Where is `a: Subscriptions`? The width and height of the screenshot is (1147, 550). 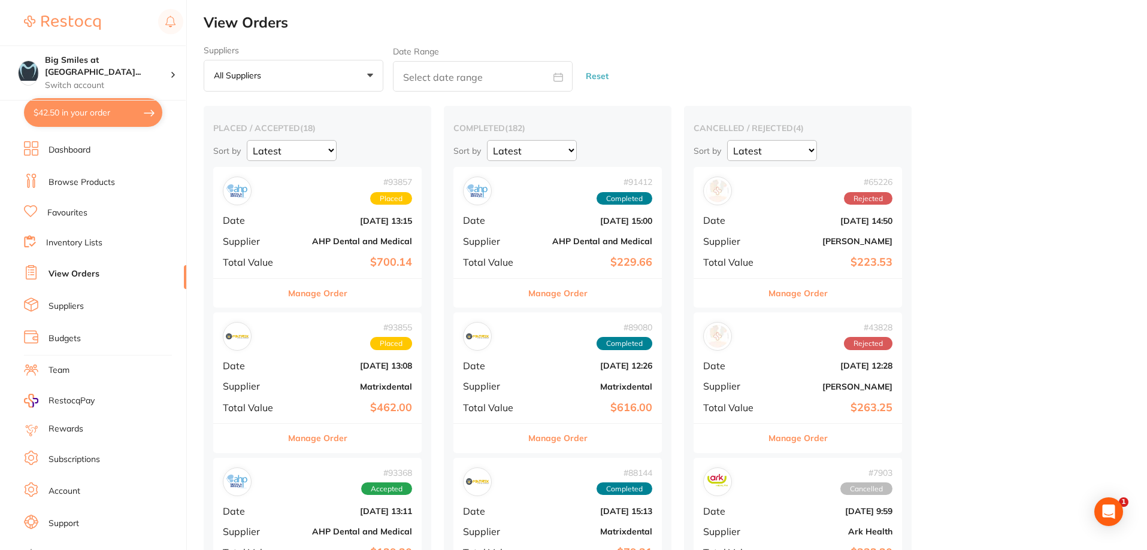
a: Subscriptions is located at coordinates (74, 460).